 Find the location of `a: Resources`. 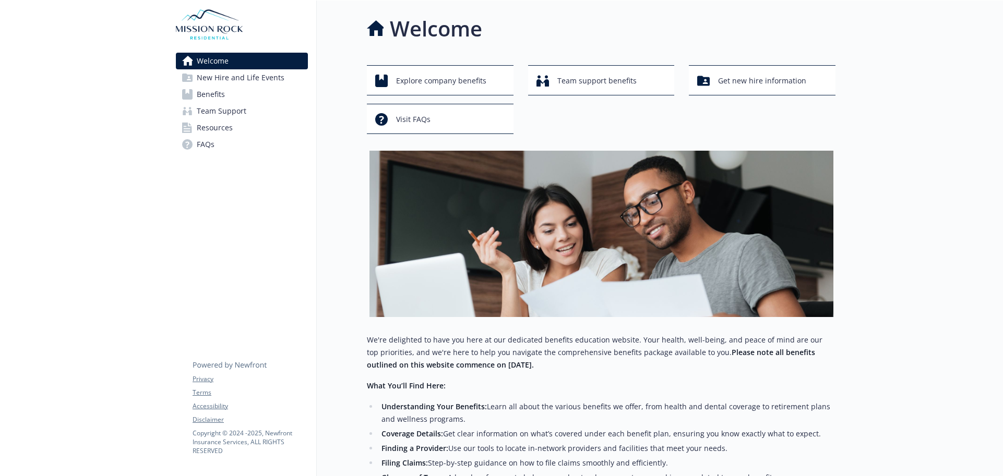

a: Resources is located at coordinates (242, 128).